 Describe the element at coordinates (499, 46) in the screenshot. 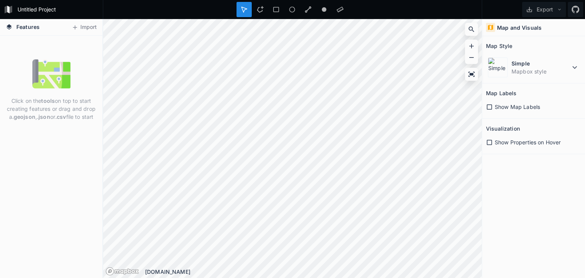

I see `h2: Map Style` at that location.